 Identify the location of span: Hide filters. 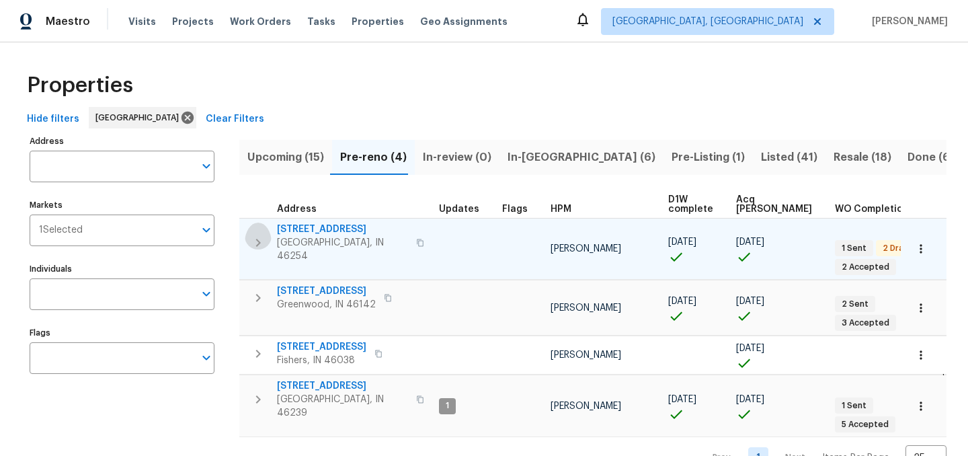
(53, 119).